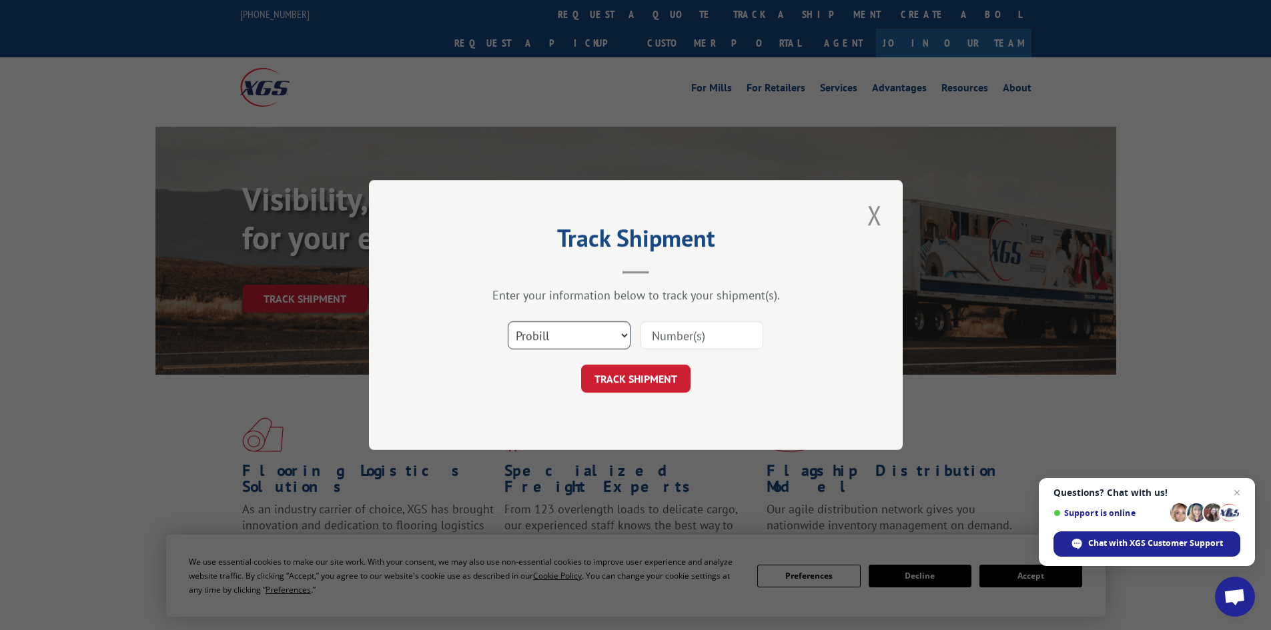  What do you see at coordinates (875, 215) in the screenshot?
I see `button: Close modal` at bounding box center [875, 215].